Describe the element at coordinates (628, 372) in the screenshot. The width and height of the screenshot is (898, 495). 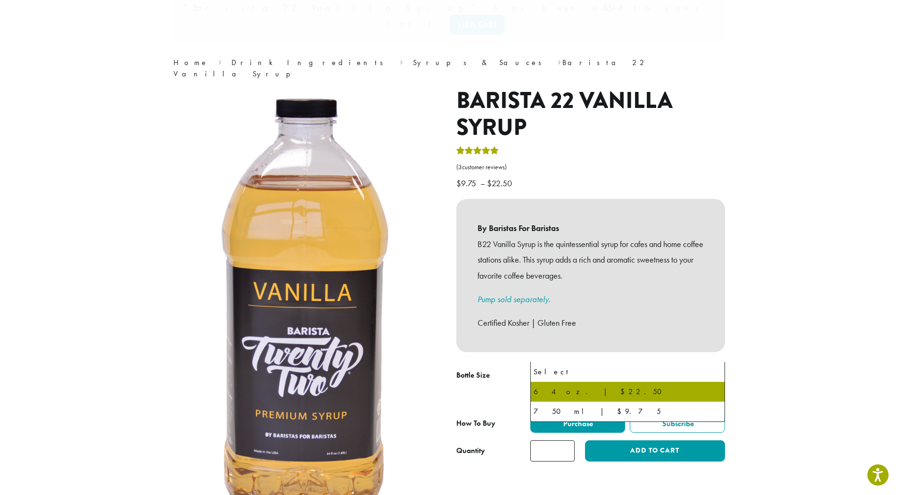
I see `li: Select` at that location.